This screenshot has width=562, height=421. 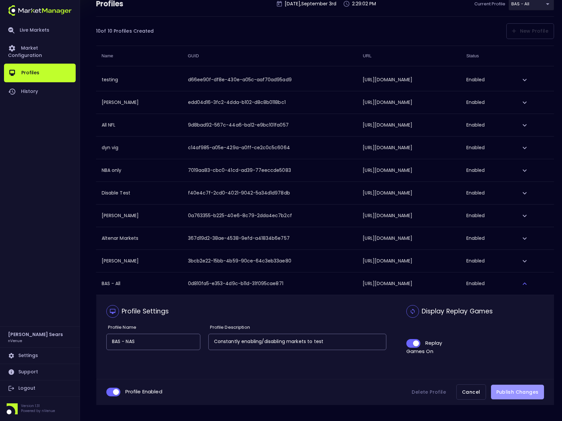 I want to click on div: Version 1.31Powered by nVenue, so click(x=40, y=409).